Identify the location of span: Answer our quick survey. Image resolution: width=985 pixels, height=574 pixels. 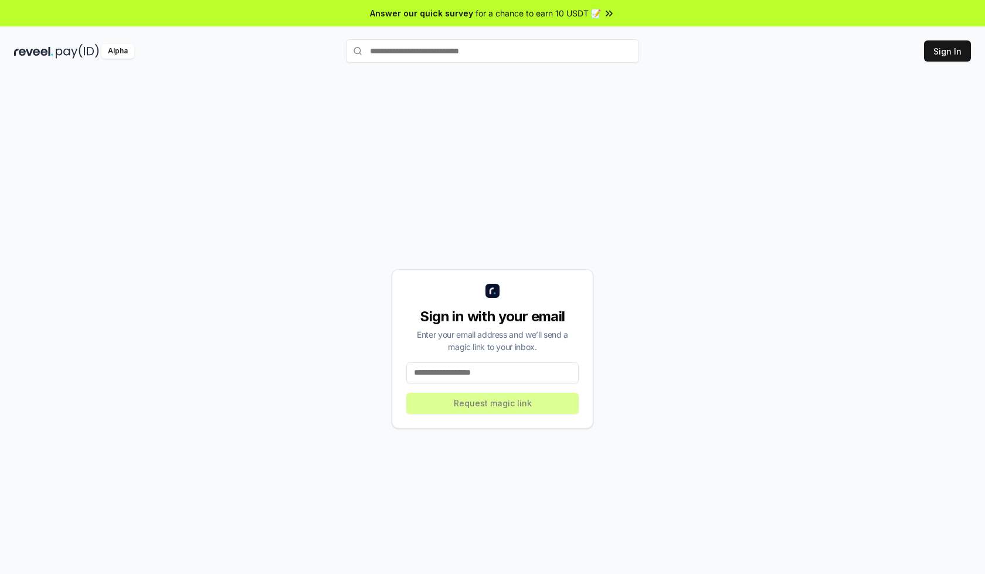
(422, 13).